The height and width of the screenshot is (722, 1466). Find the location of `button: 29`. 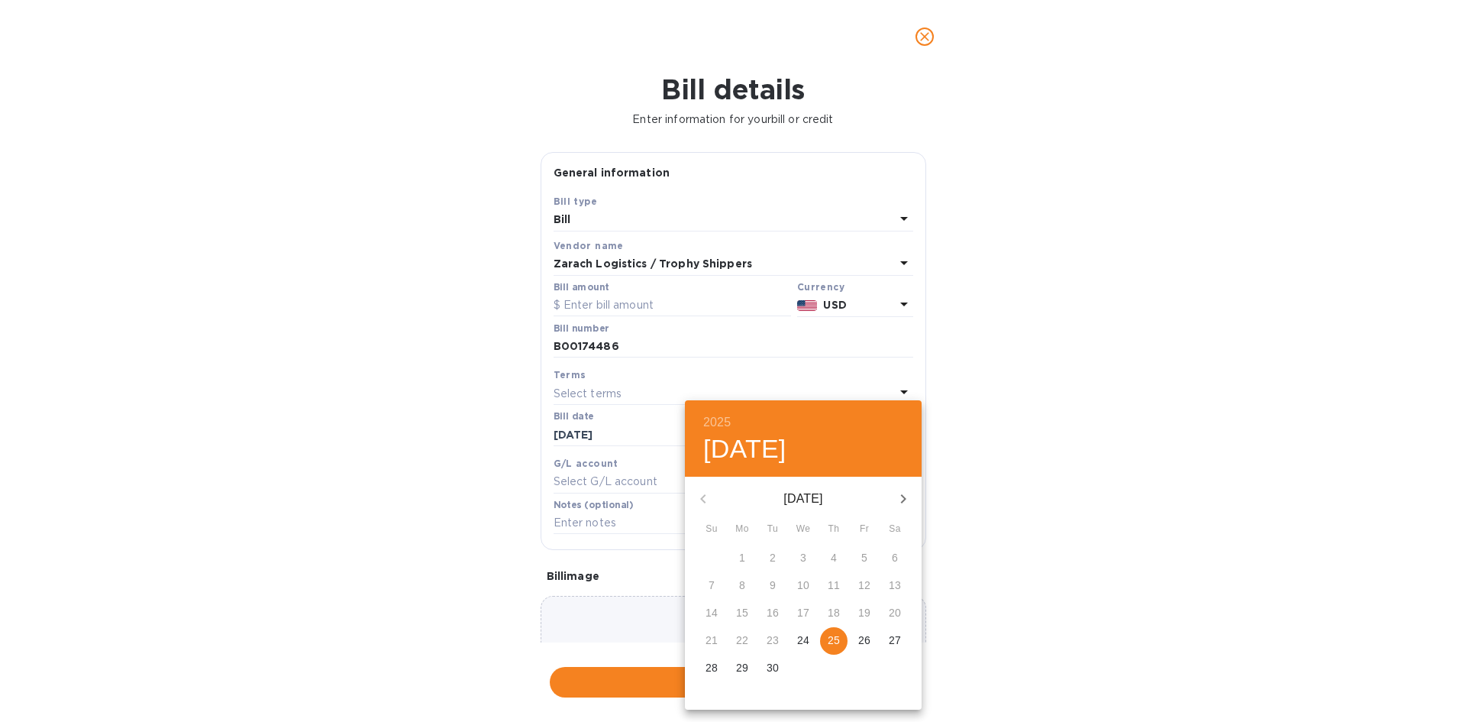

button: 29 is located at coordinates (742, 668).